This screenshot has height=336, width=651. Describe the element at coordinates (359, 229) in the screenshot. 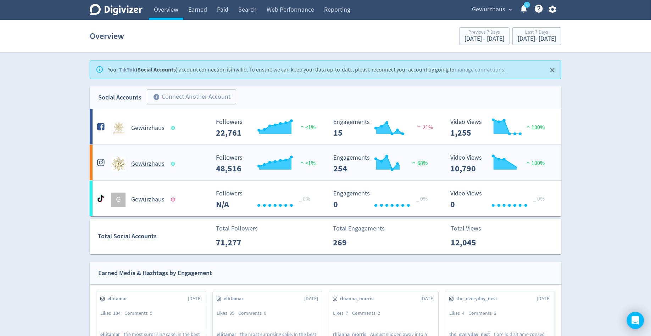

I see `p: Total Engagements` at that location.